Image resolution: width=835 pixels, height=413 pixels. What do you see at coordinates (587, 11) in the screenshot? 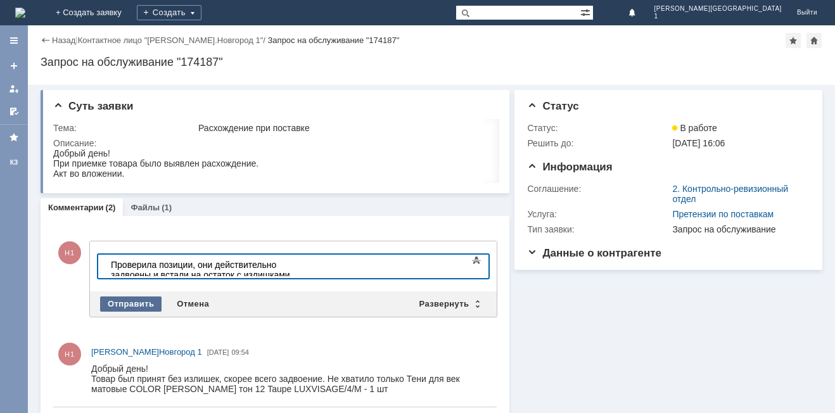
I see `span: Расширенный поиск` at bounding box center [587, 11].